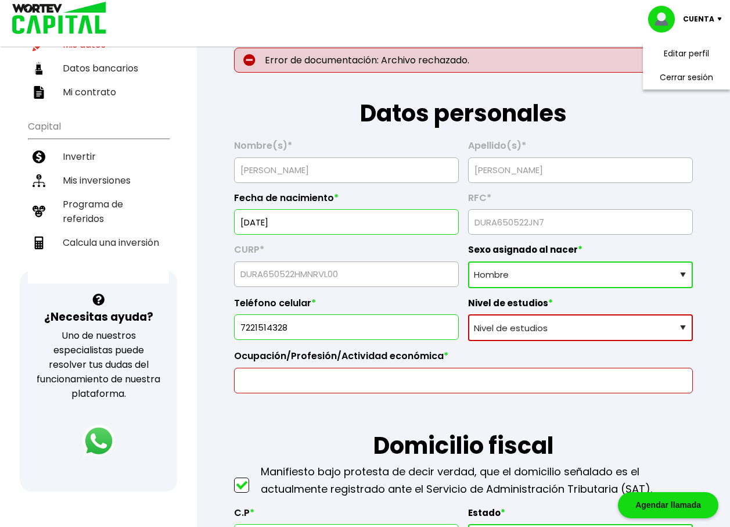 This screenshot has height=527, width=730. What do you see at coordinates (98, 242) in the screenshot?
I see `li: Calcula una inversión` at bounding box center [98, 242].